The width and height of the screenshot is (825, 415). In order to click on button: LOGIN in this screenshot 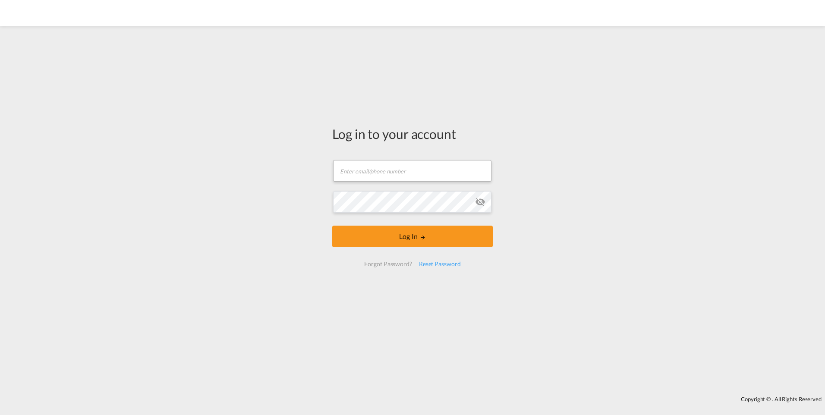, I will do `click(413, 237)`.